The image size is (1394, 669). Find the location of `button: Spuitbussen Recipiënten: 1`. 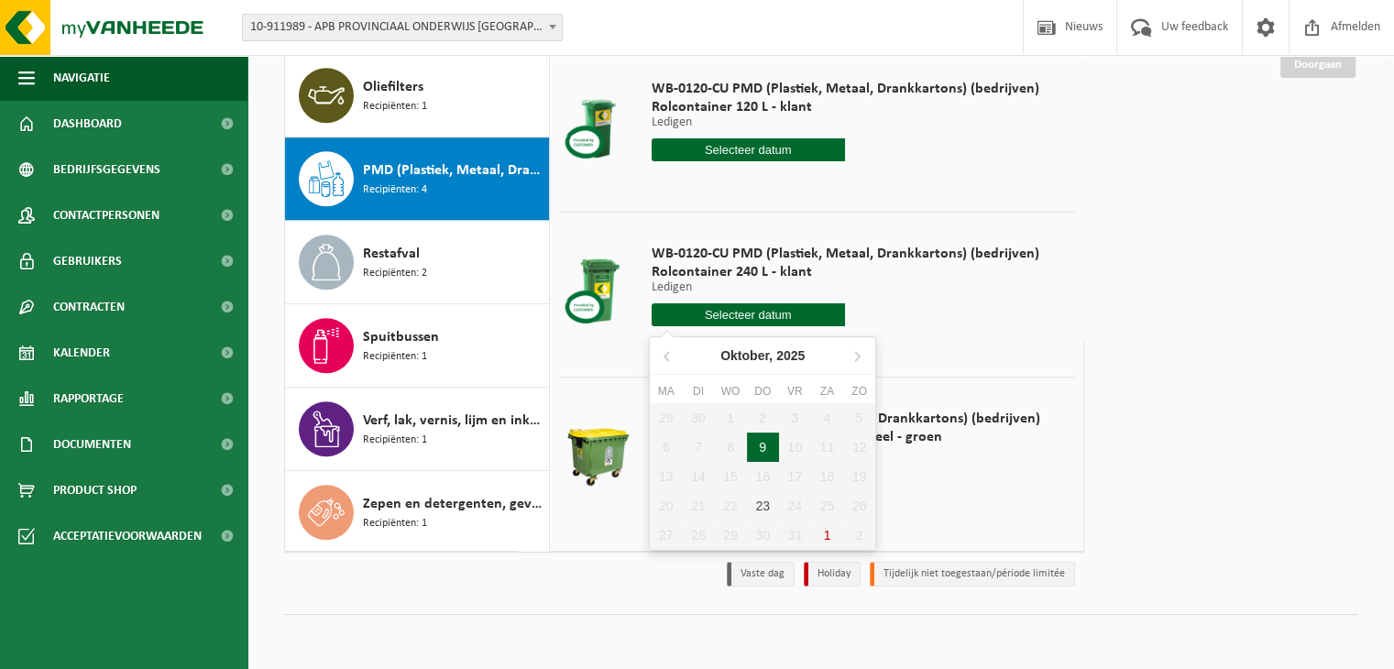

button: Spuitbussen Recipiënten: 1 is located at coordinates (417, 346).